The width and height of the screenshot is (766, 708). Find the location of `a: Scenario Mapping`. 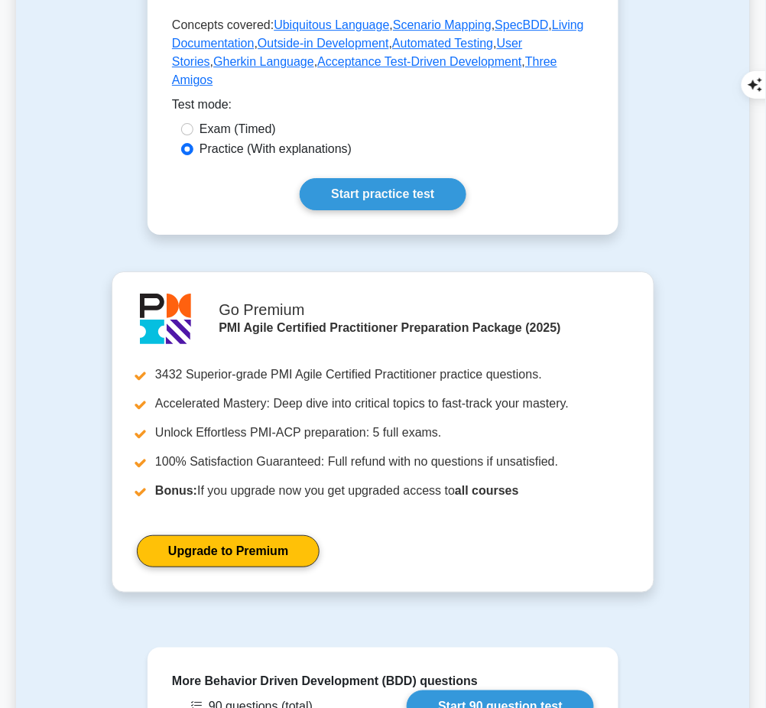

a: Scenario Mapping is located at coordinates (442, 24).